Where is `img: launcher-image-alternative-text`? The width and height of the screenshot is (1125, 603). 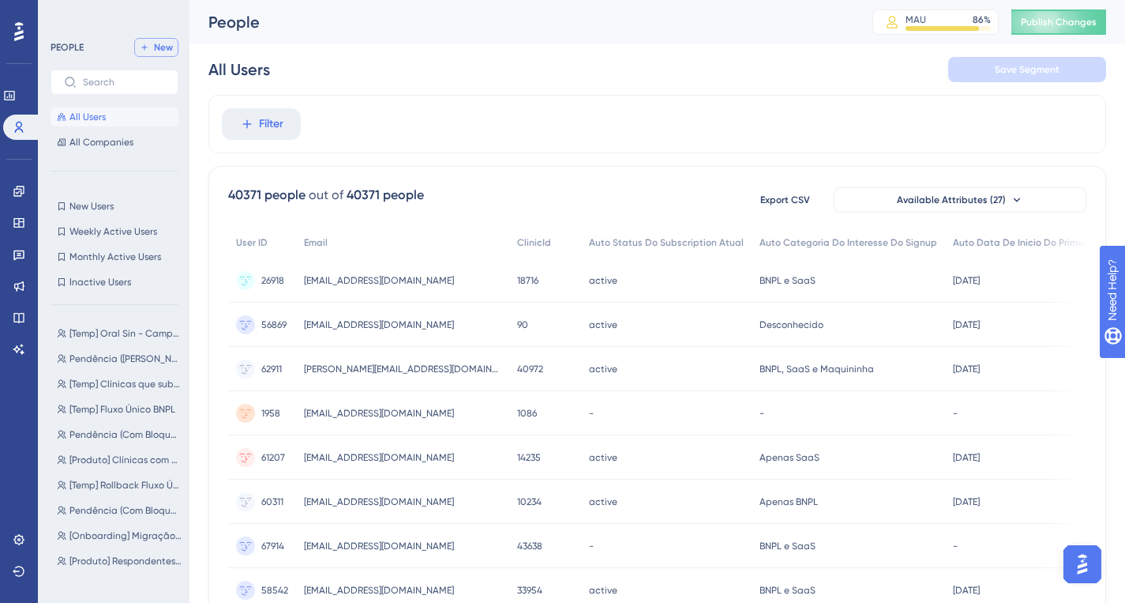 img: launcher-image-alternative-text is located at coordinates (24, 24).